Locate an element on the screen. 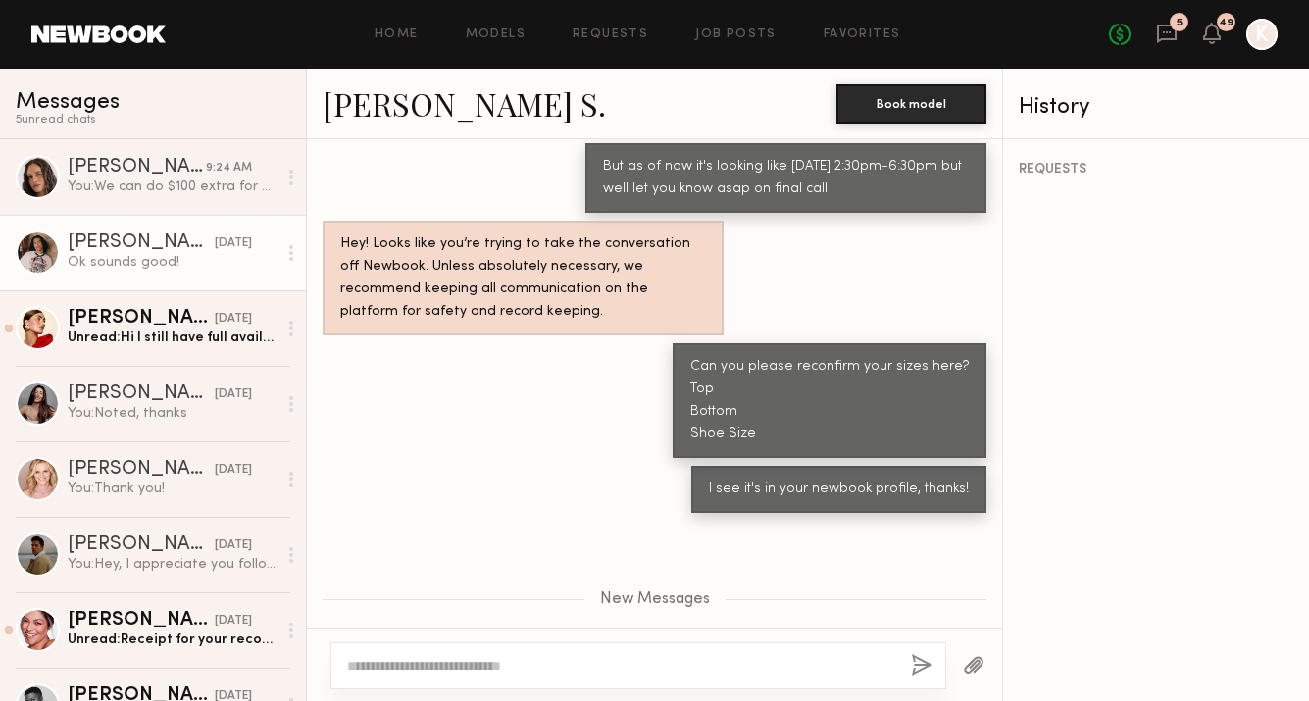  a: Favorites is located at coordinates (862, 34).